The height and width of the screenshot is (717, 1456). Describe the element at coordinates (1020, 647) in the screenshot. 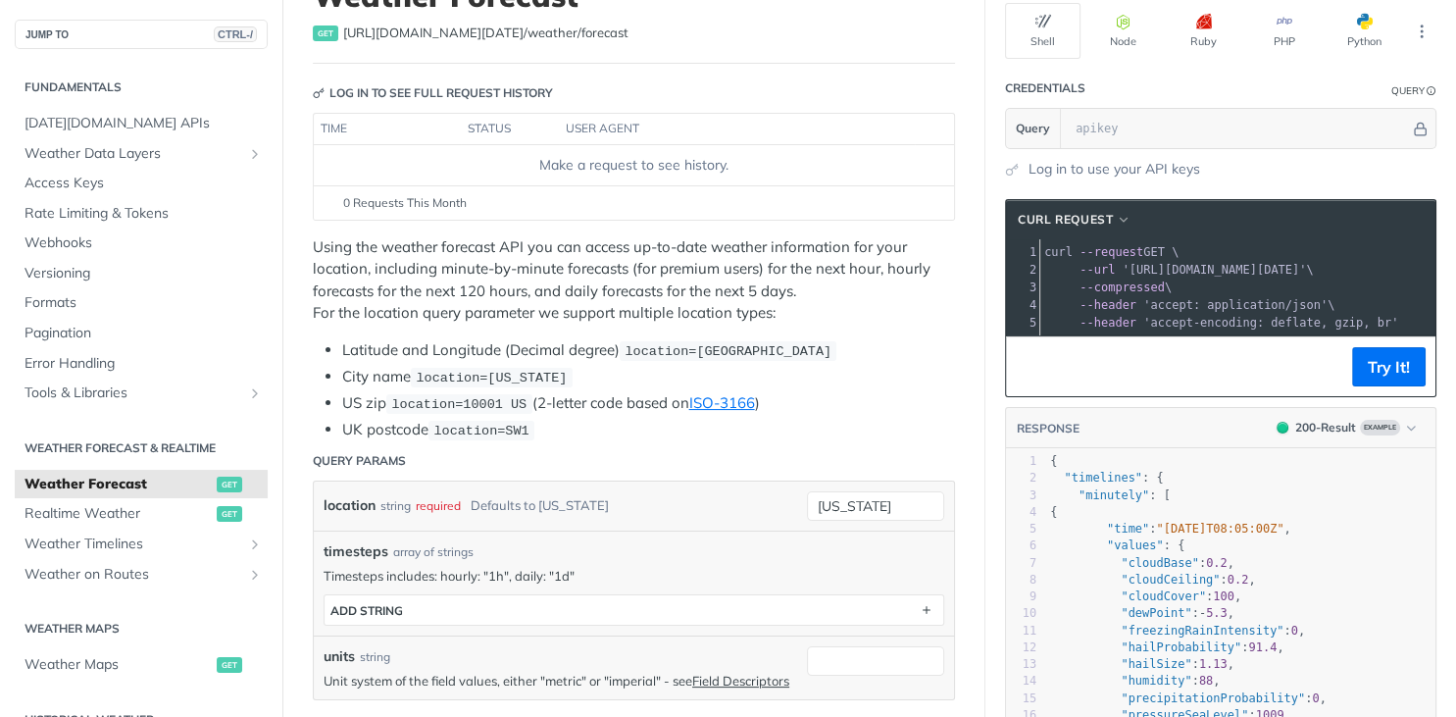

I see `div: 12` at that location.